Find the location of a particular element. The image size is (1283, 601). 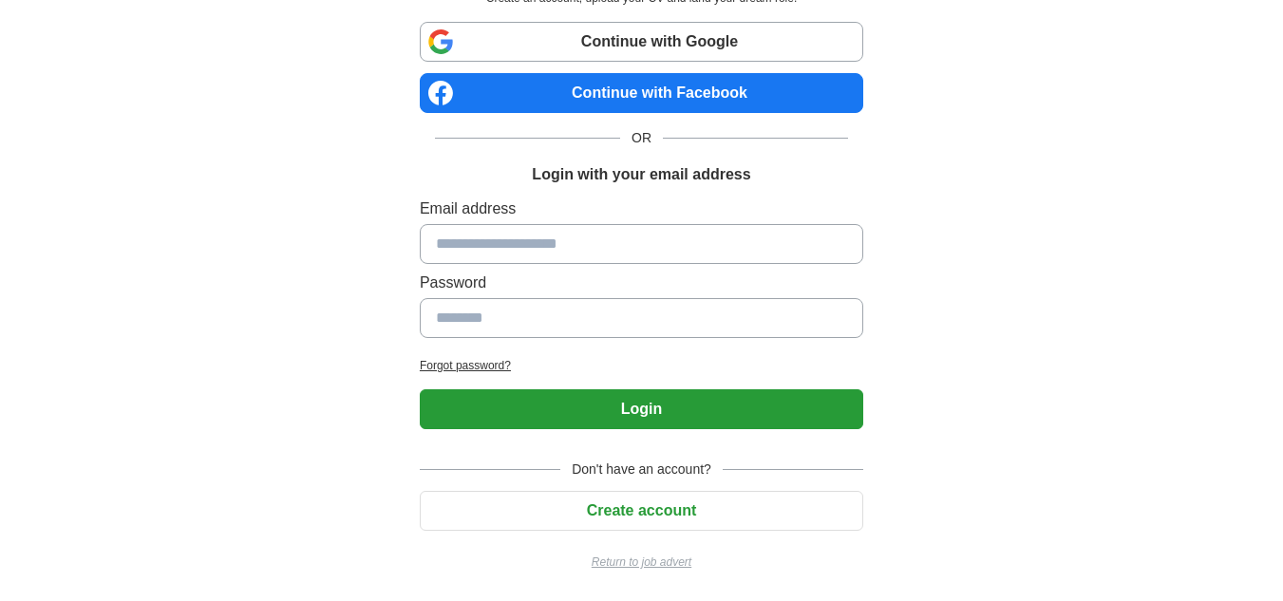

span: OR is located at coordinates (641, 138).